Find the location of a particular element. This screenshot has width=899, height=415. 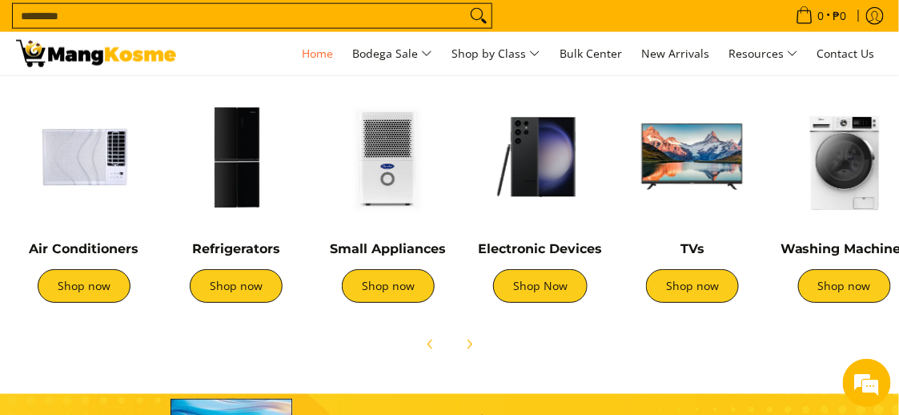

a: Resources is located at coordinates (763, 54).